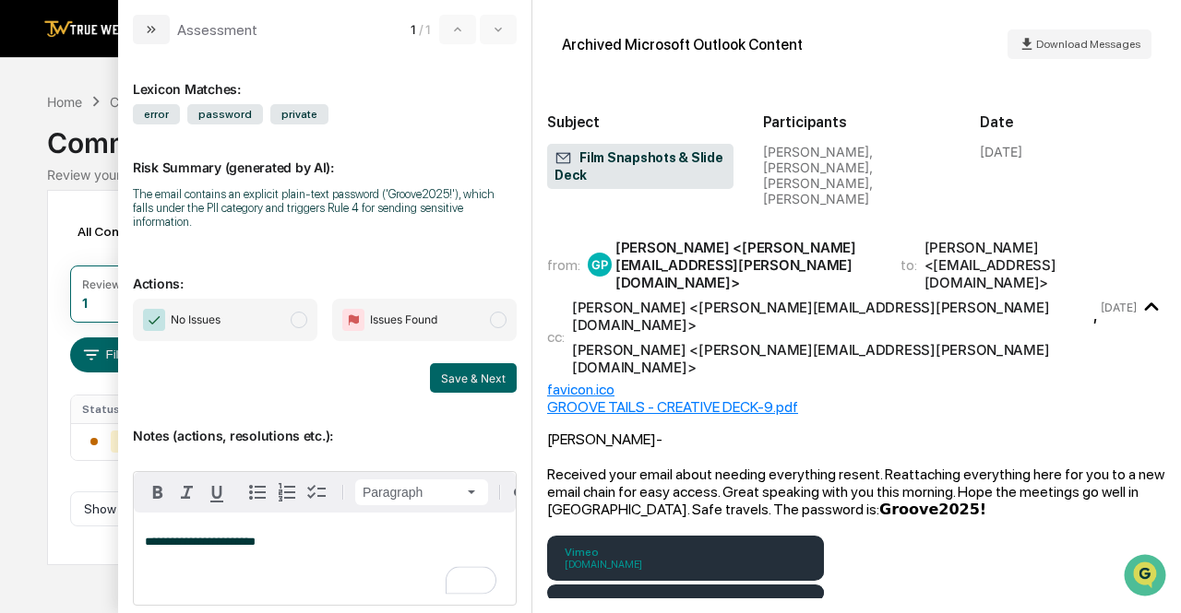 This screenshot has width=1181, height=613. Describe the element at coordinates (68, 241) in the screenshot. I see `a: 🖐️Preclearance` at that location.